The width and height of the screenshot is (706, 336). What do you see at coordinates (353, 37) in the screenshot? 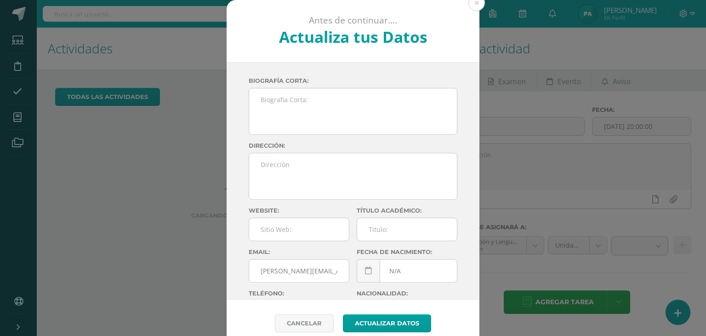
I see `h2: Actualiza tus Datos` at bounding box center [353, 37].